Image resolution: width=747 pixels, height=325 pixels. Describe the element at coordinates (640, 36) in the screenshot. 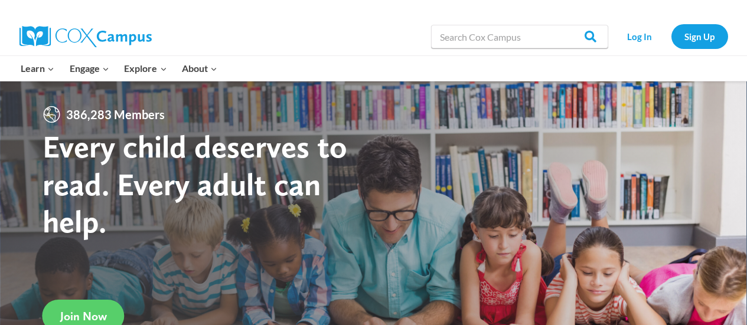

I see `a: Log In` at that location.